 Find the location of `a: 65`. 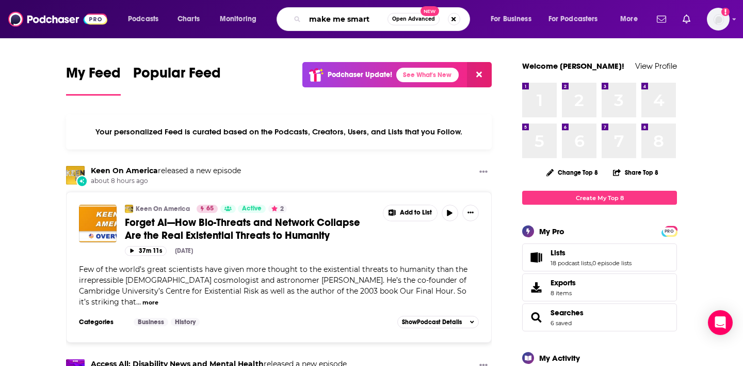

a: 65 is located at coordinates (207, 209).